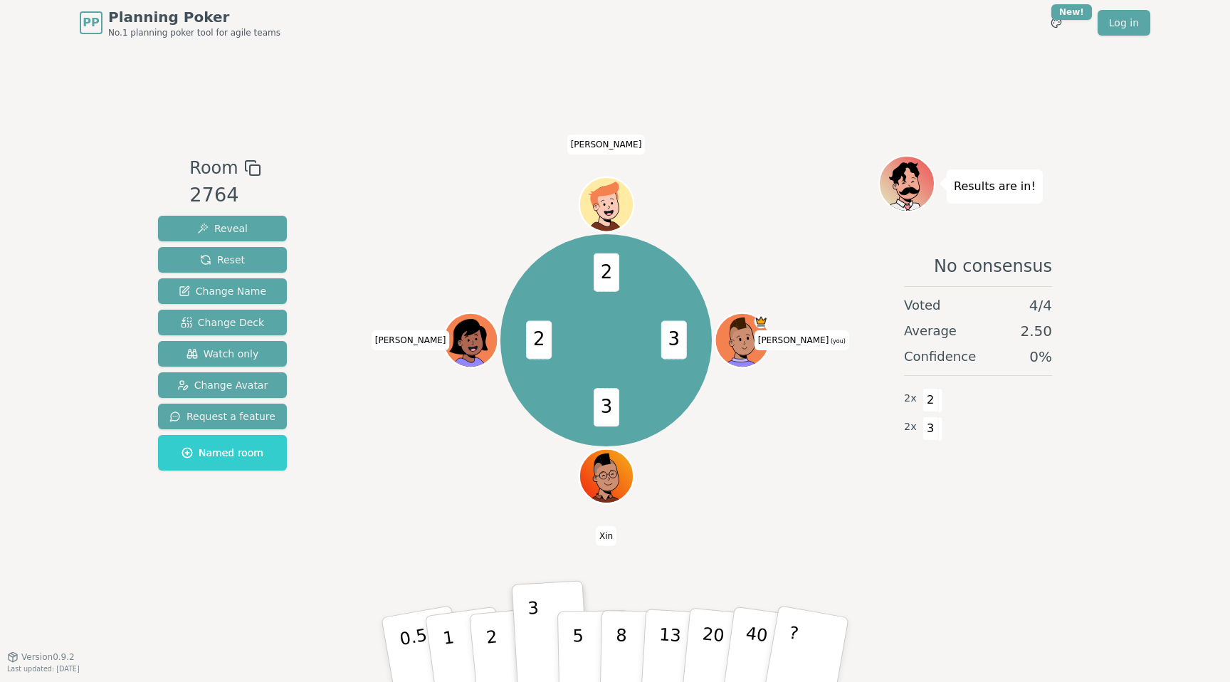 This screenshot has height=682, width=1230. Describe the element at coordinates (1041, 305) in the screenshot. I see `span: 4 / 4` at that location.